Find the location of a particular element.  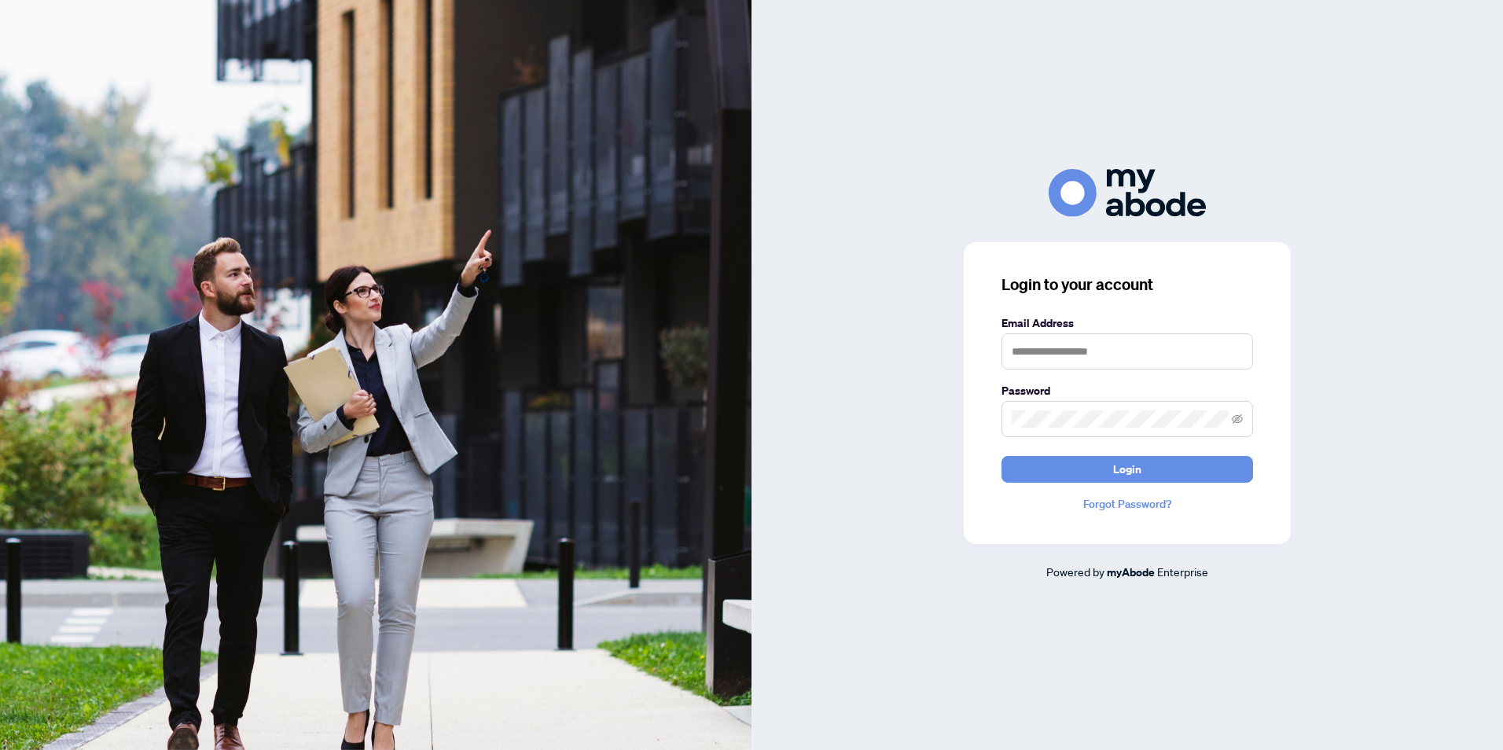

span: Enterprise is located at coordinates (1183, 572).